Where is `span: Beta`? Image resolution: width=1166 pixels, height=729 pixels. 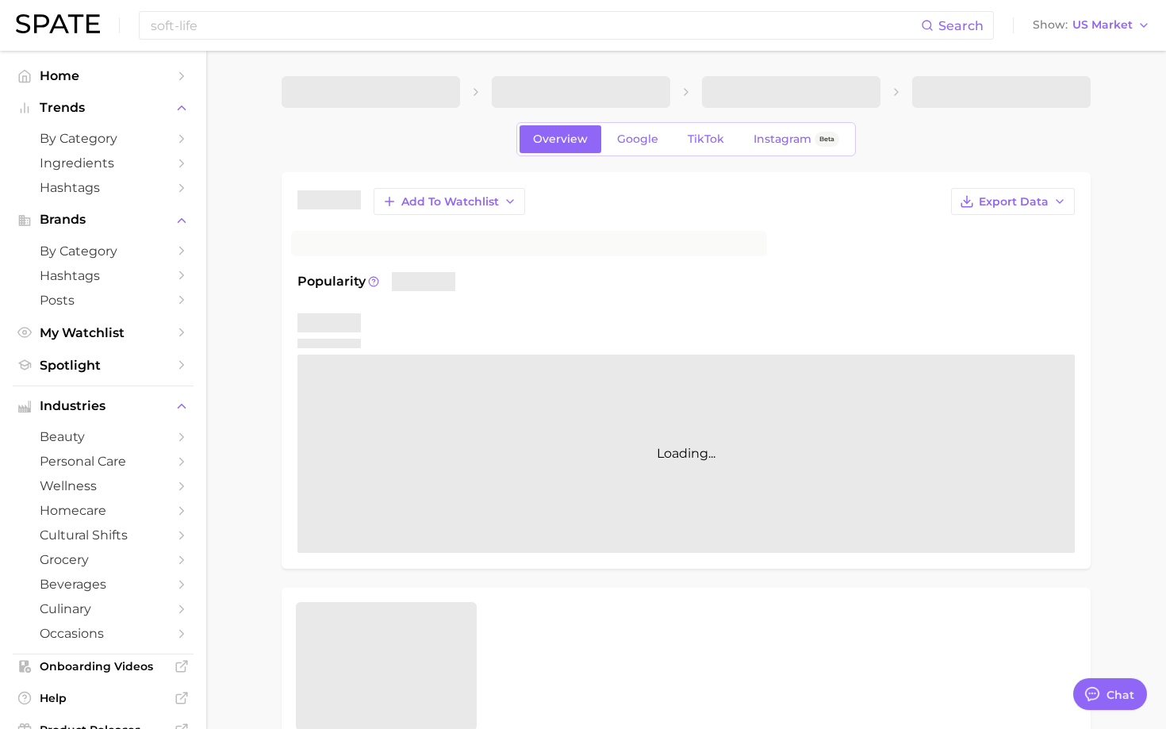 span: Beta is located at coordinates (827, 139).